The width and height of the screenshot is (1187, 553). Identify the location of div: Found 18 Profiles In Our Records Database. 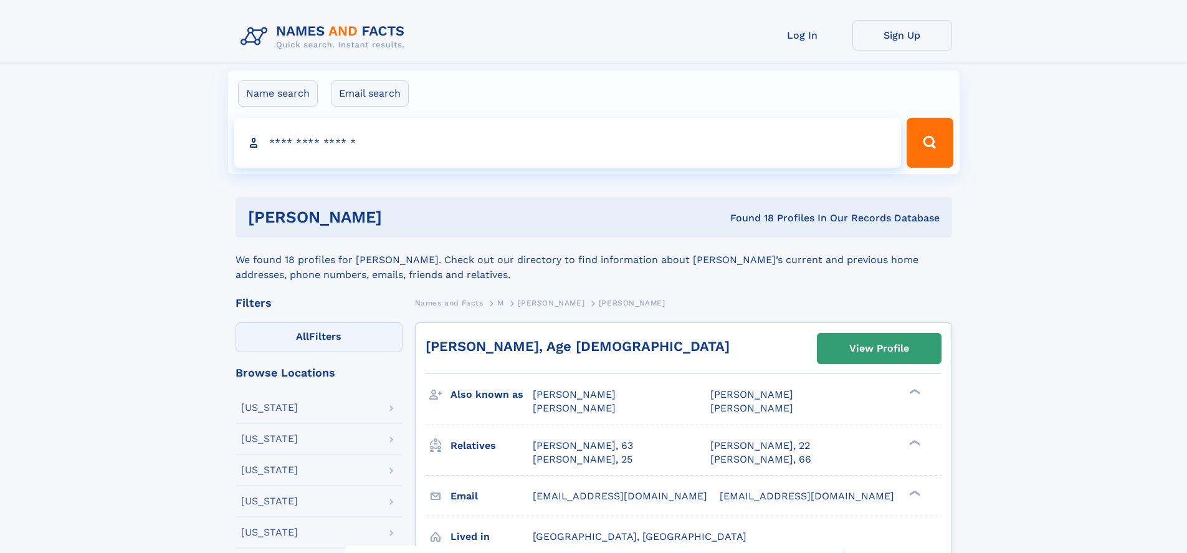
(748, 218).